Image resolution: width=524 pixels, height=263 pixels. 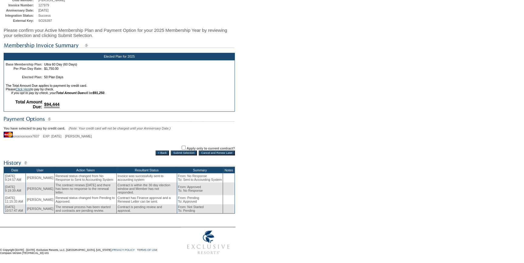 What do you see at coordinates (217, 153) in the screenshot?
I see `input: Cancel and Renew Later` at bounding box center [217, 153].